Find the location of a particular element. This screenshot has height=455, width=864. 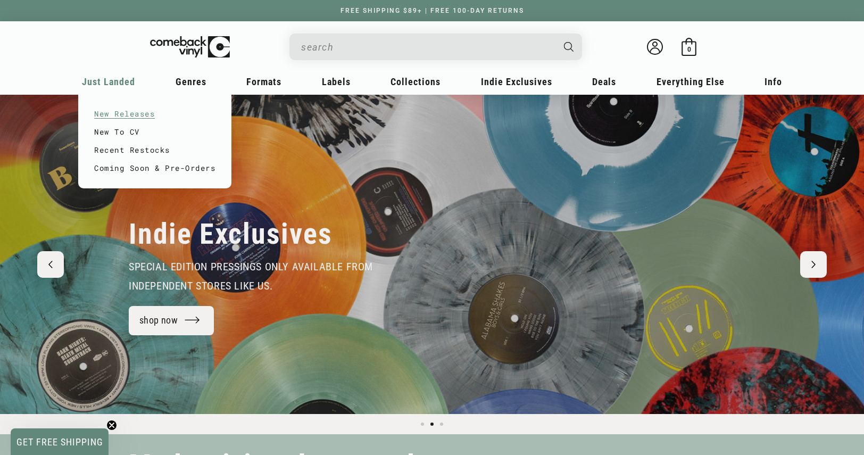

span: GET FREE SHIPPING is located at coordinates (60, 442).